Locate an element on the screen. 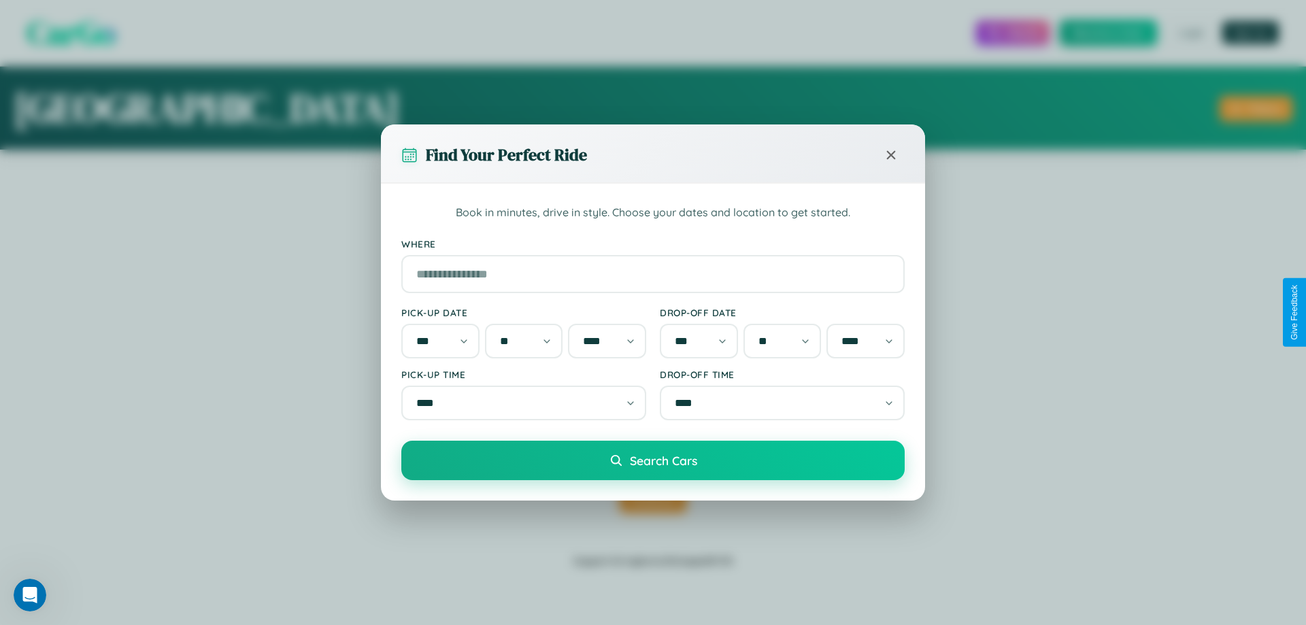 The image size is (1306, 625). label: Where is located at coordinates (653, 244).